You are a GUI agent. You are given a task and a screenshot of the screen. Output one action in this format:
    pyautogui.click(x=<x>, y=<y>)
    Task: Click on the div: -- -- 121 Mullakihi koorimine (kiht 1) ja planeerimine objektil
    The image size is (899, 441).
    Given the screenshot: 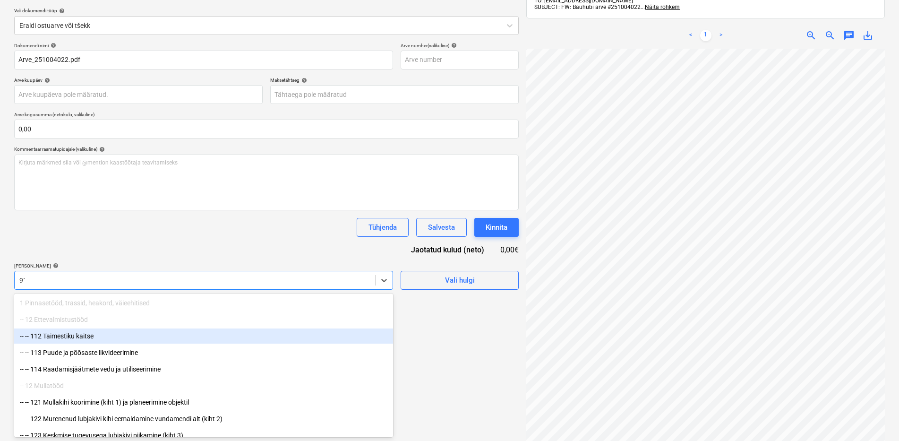 What is the action you would take?
    pyautogui.click(x=204, y=402)
    